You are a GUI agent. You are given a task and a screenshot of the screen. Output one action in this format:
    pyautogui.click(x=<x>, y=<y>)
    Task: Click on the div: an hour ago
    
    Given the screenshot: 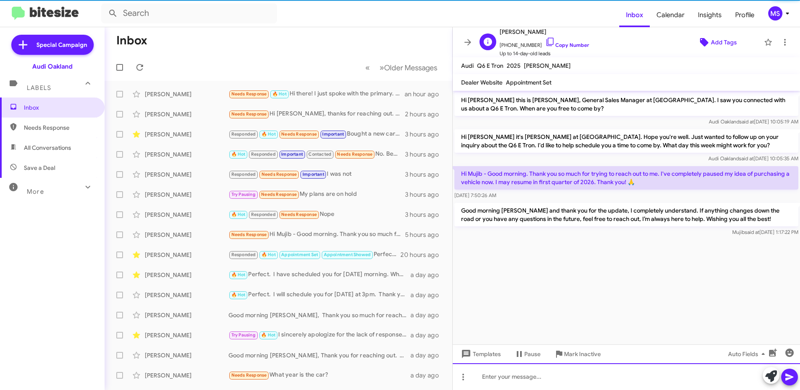 What is the action you would take?
    pyautogui.click(x=425, y=94)
    